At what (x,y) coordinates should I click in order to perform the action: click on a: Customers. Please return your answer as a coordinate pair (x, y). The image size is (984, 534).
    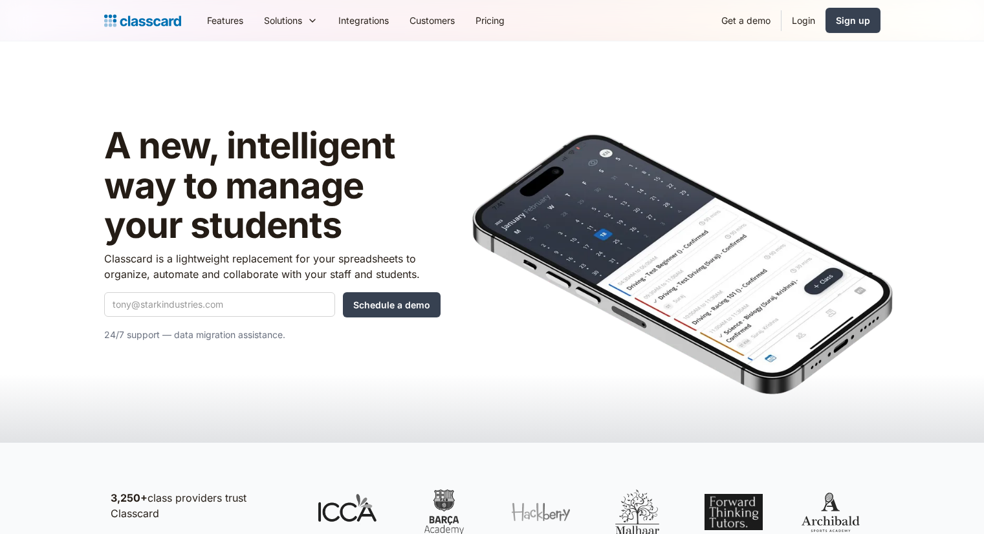
    Looking at the image, I should click on (432, 20).